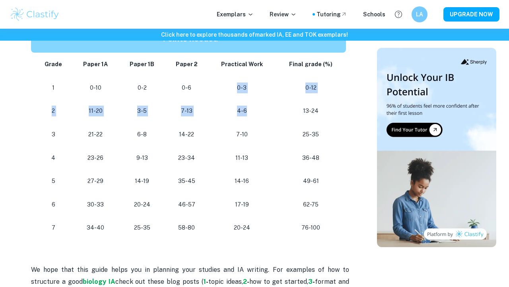 The image size is (509, 287). What do you see at coordinates (205, 281) in the screenshot?
I see `strong: 1` at bounding box center [205, 281].